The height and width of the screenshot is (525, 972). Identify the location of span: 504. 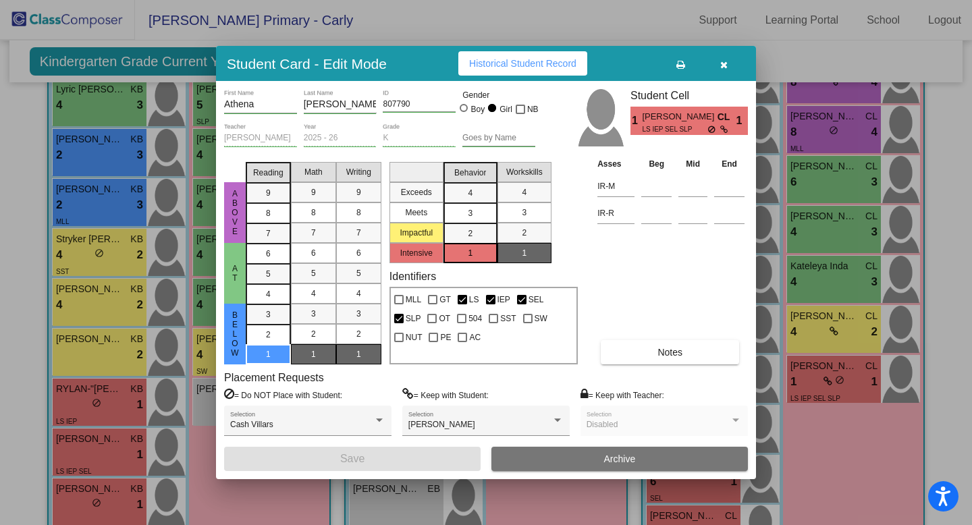
(475, 318).